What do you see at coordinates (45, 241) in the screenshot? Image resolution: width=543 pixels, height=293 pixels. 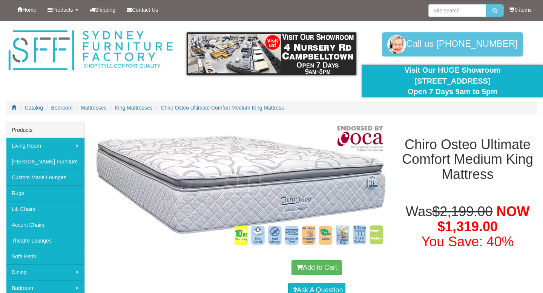 I see `a: Theatre Lounges` at bounding box center [45, 241].